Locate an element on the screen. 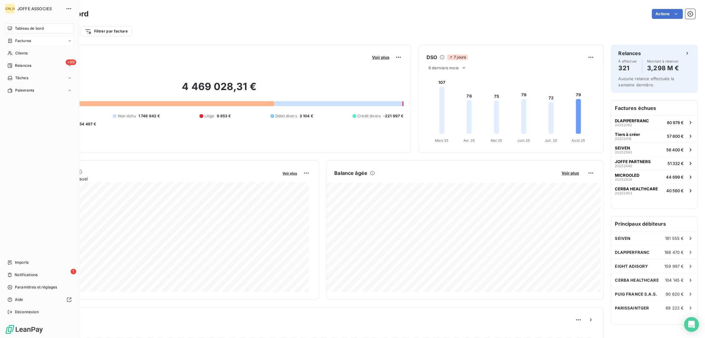 This screenshot has width=705, height=338. span: +99 is located at coordinates (71, 62).